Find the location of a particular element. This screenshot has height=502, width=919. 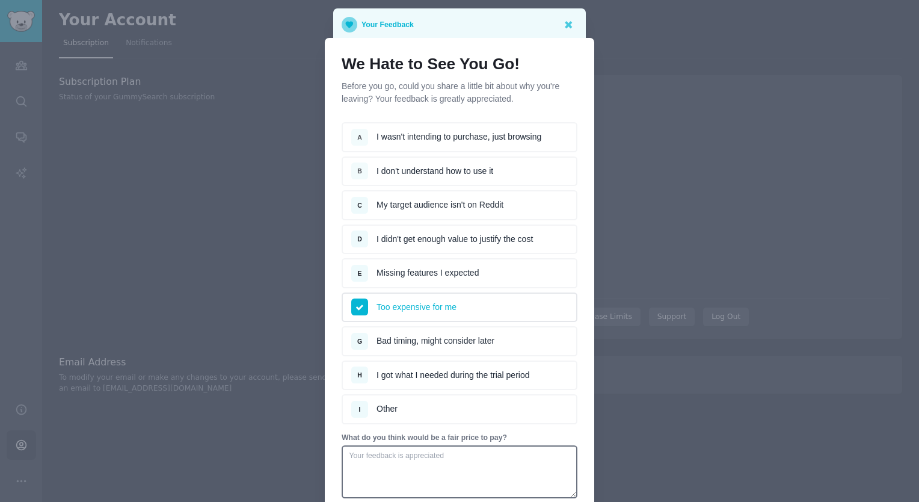

span: D is located at coordinates (360, 239).